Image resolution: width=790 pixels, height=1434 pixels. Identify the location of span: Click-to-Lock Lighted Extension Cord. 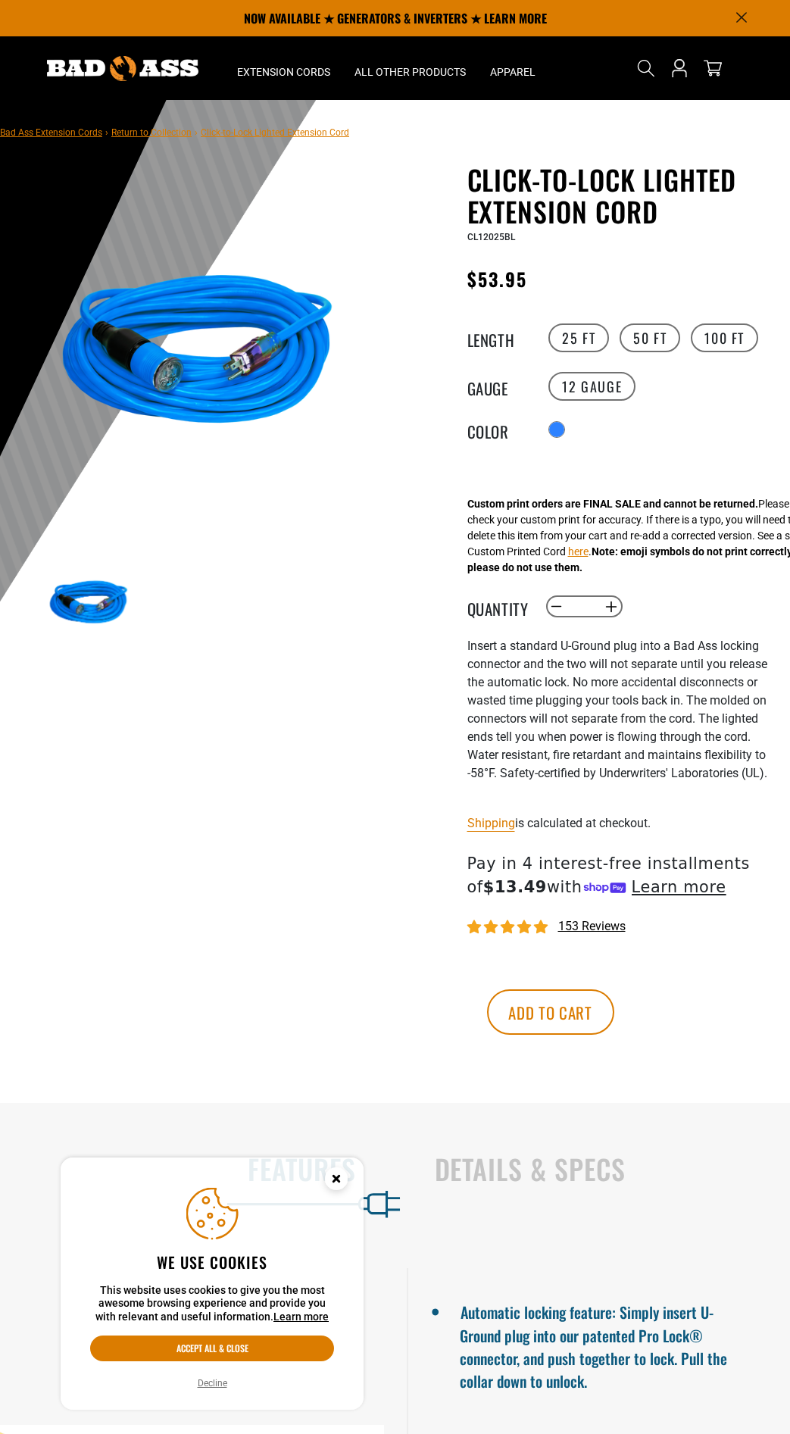
(275, 133).